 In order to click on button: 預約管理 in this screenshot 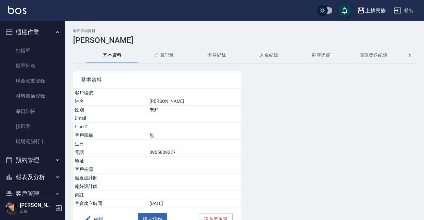, I will do `click(33, 160)`.